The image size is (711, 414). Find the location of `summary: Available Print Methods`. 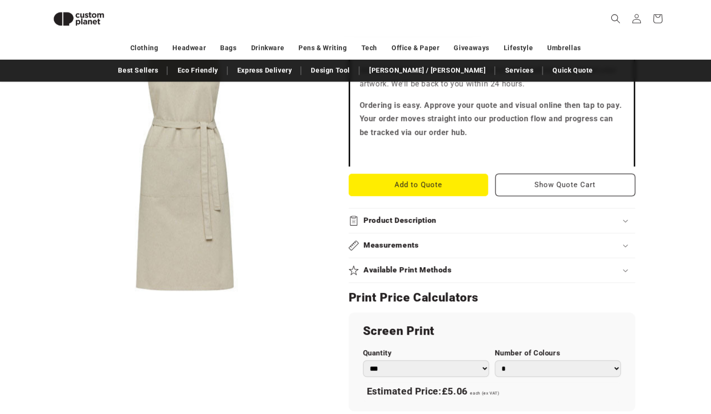

summary: Available Print Methods is located at coordinates (492, 270).